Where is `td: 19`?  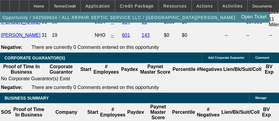
td: 19 is located at coordinates (73, 35).